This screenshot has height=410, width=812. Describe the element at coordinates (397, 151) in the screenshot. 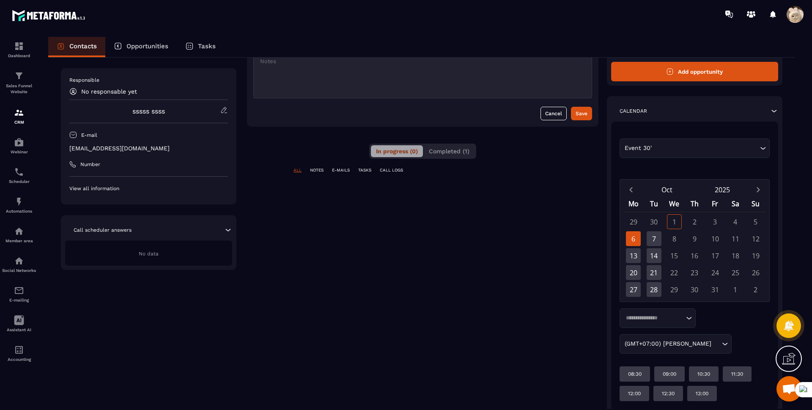

I see `button: In progress (0)` at that location.